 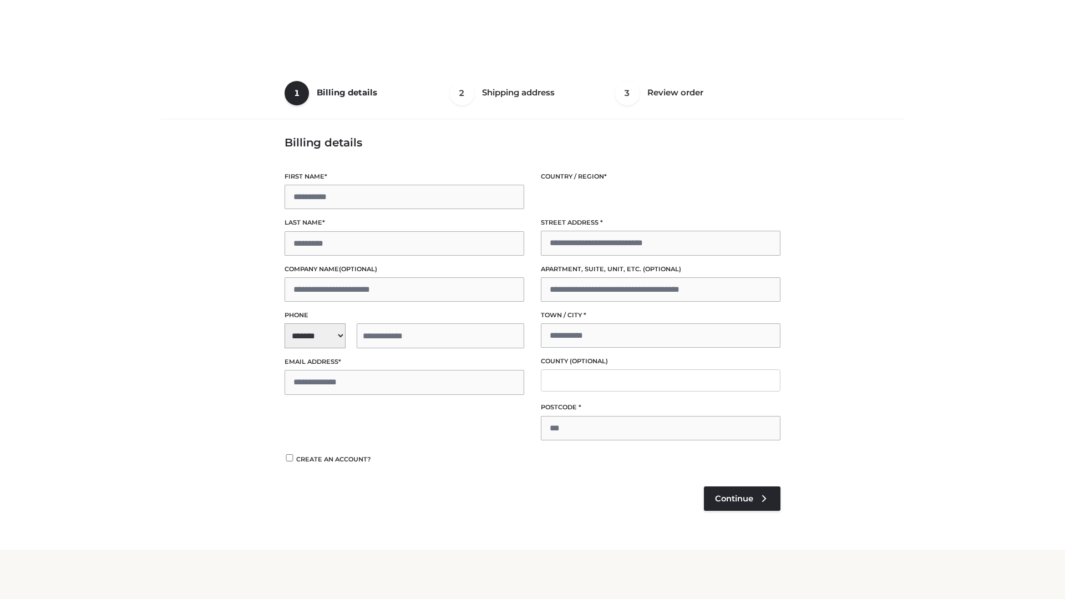 I want to click on label: Email address, so click(x=404, y=362).